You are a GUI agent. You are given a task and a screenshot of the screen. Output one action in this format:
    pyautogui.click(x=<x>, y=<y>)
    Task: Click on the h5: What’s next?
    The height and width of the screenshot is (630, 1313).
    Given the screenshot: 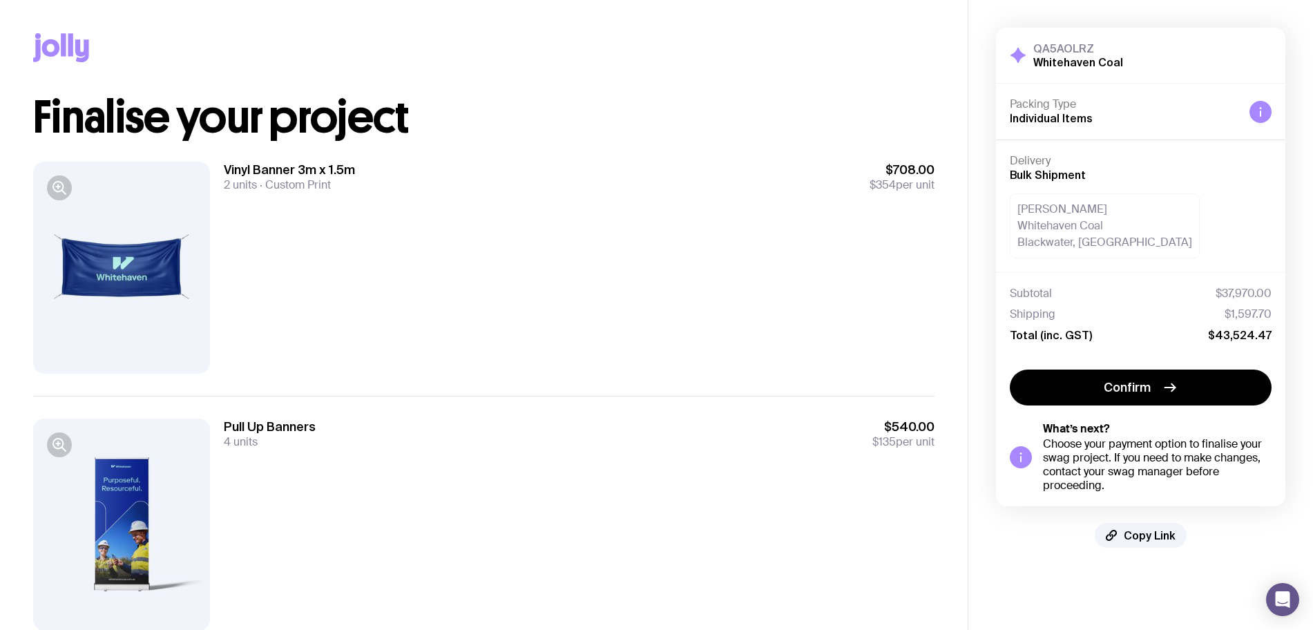 What is the action you would take?
    pyautogui.click(x=1157, y=429)
    